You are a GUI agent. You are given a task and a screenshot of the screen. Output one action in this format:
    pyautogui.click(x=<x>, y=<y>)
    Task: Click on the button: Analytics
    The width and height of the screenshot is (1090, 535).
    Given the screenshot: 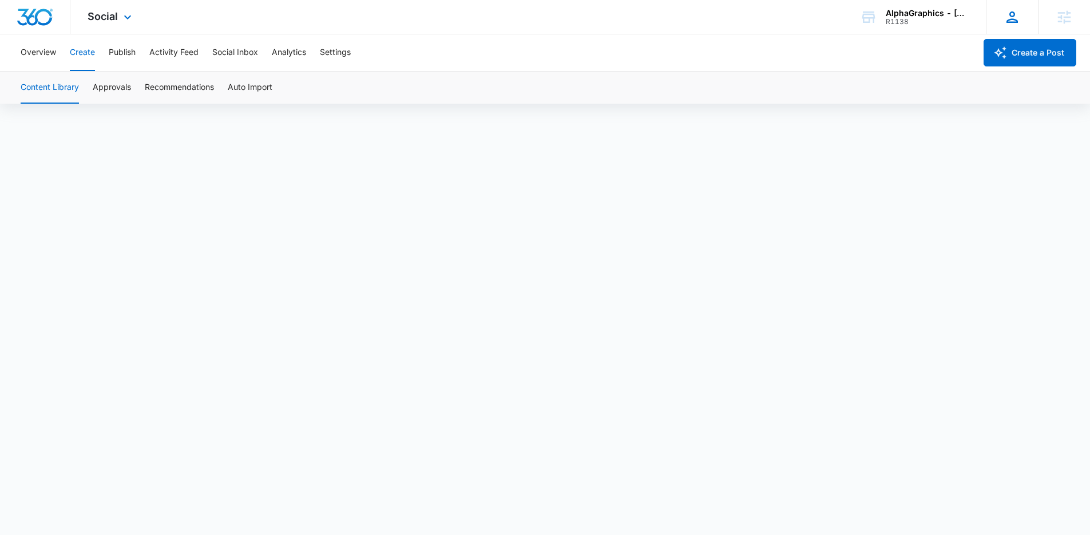 What is the action you would take?
    pyautogui.click(x=289, y=53)
    